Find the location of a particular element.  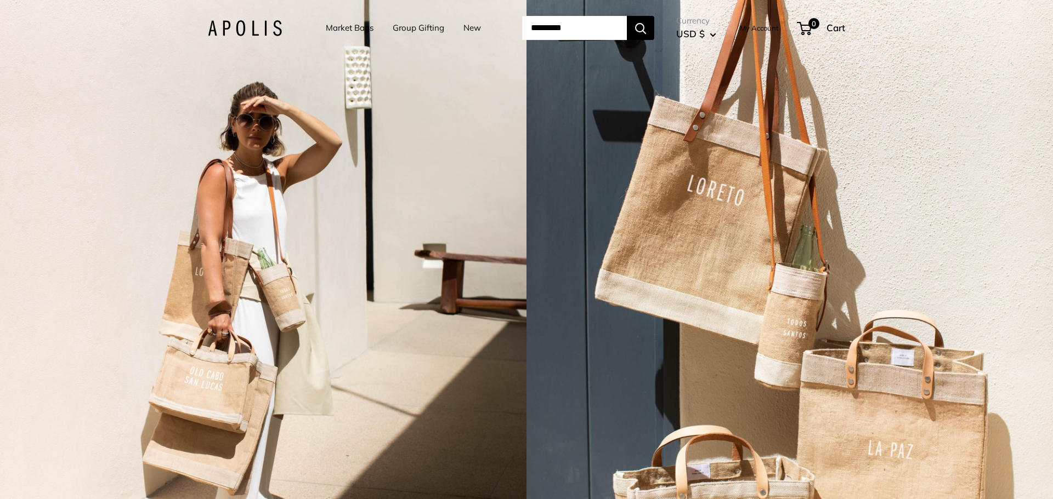

input: Search... is located at coordinates (574, 28).